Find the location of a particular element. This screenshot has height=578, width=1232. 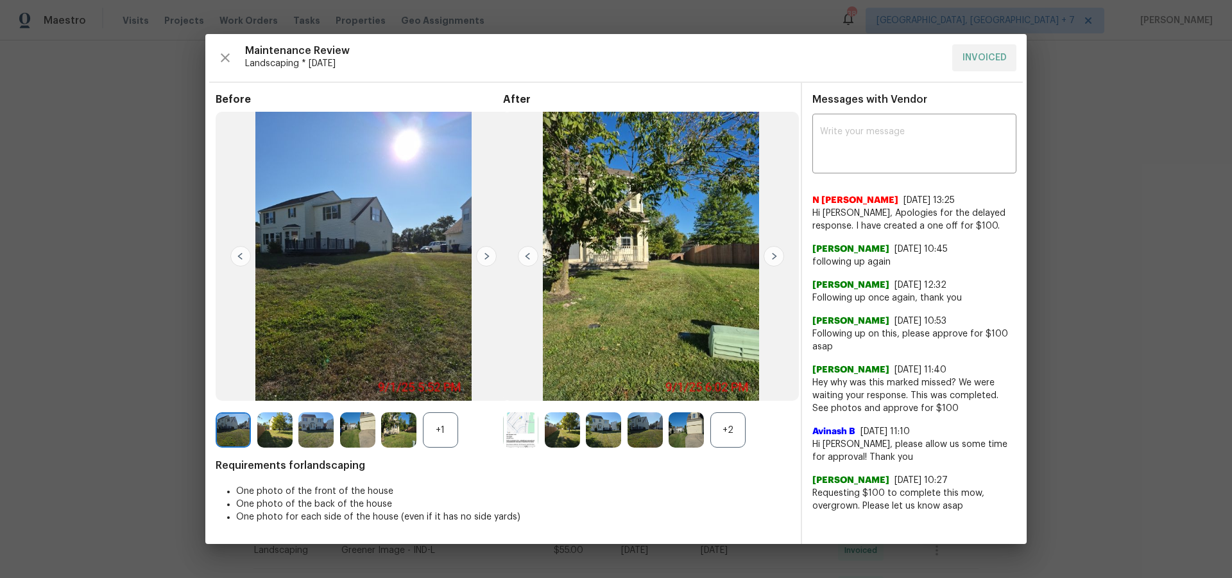

span: Requirements for landscaping is located at coordinates (503, 465).